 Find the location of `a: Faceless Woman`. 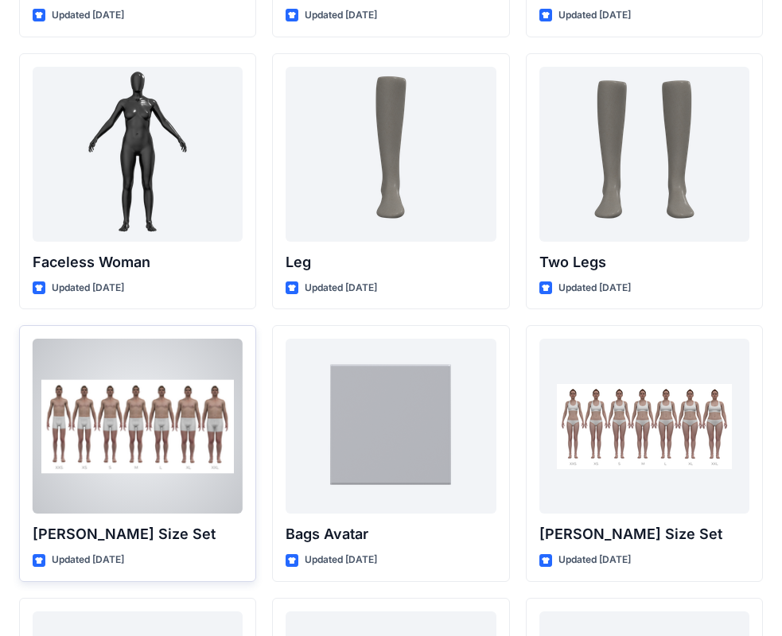

a: Faceless Woman is located at coordinates (138, 154).